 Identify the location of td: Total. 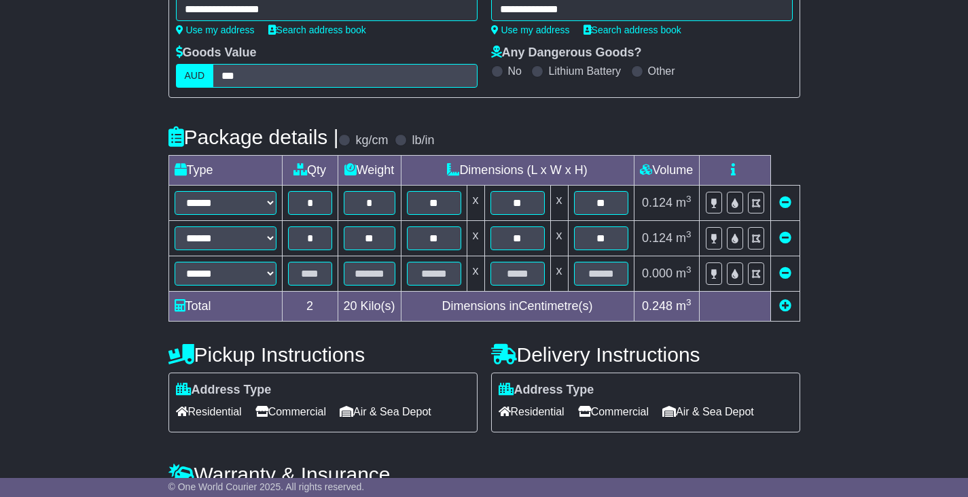
(225, 306).